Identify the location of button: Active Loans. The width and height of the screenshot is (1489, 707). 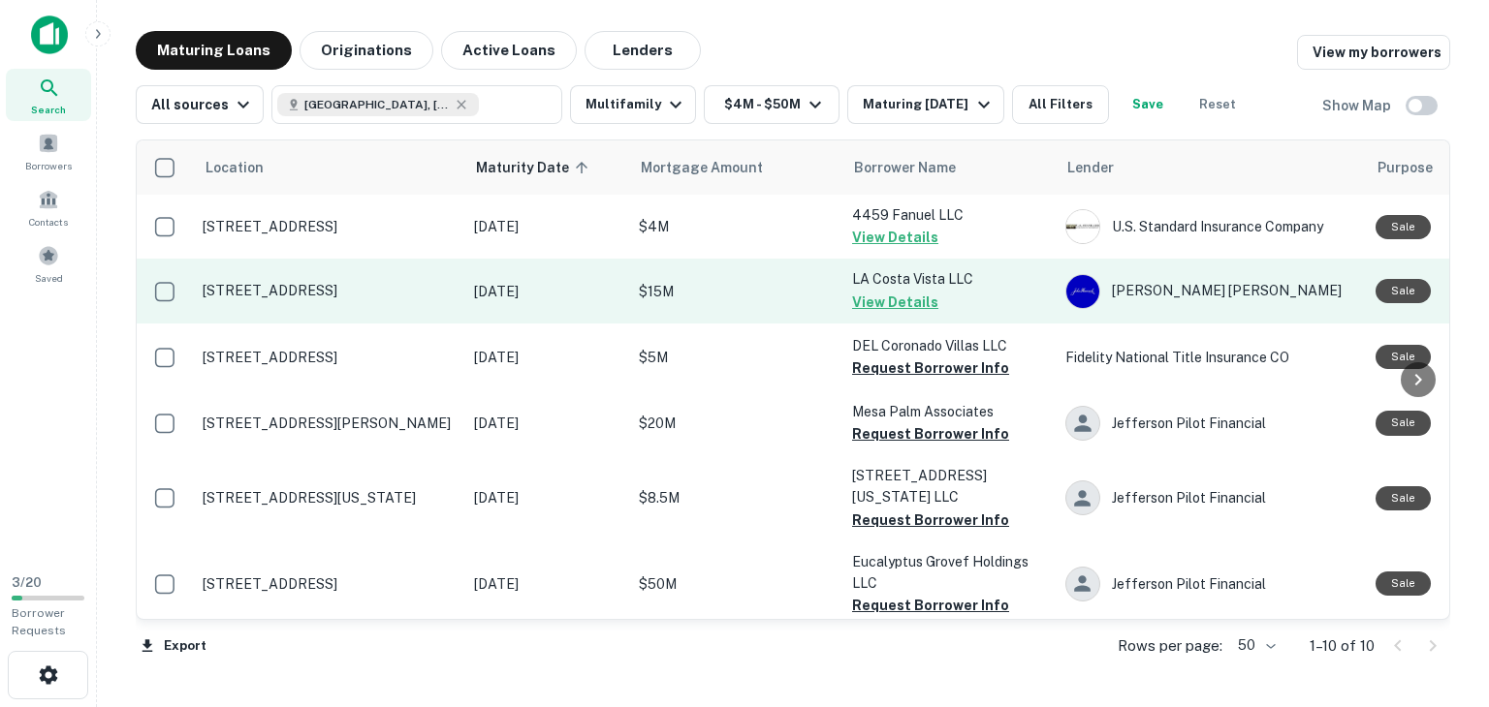
(509, 50).